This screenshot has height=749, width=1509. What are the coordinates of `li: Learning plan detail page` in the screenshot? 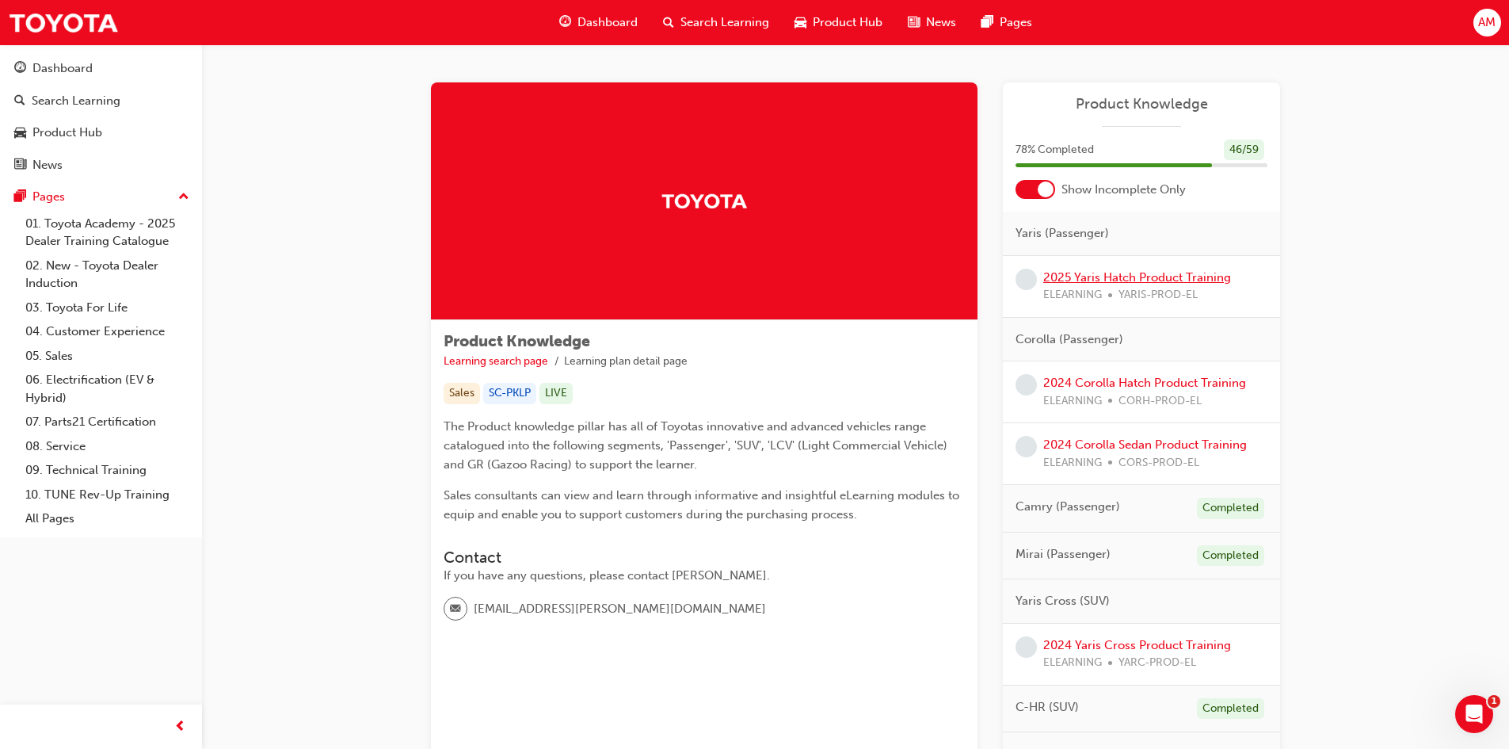 It's located at (626, 361).